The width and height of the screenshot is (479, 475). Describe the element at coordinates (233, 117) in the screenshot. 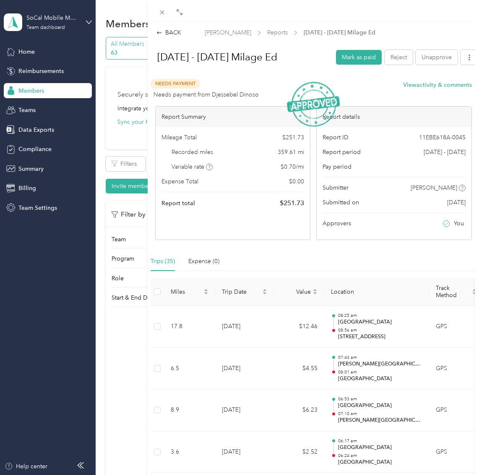

I see `div: Report Summary` at that location.